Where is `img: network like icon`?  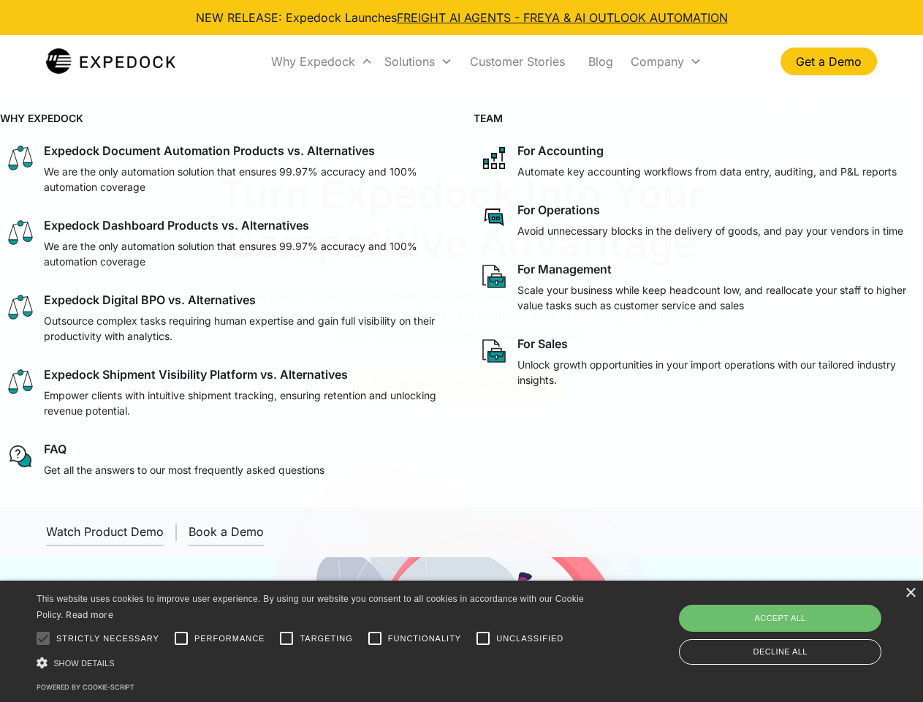
img: network like icon is located at coordinates (494, 158).